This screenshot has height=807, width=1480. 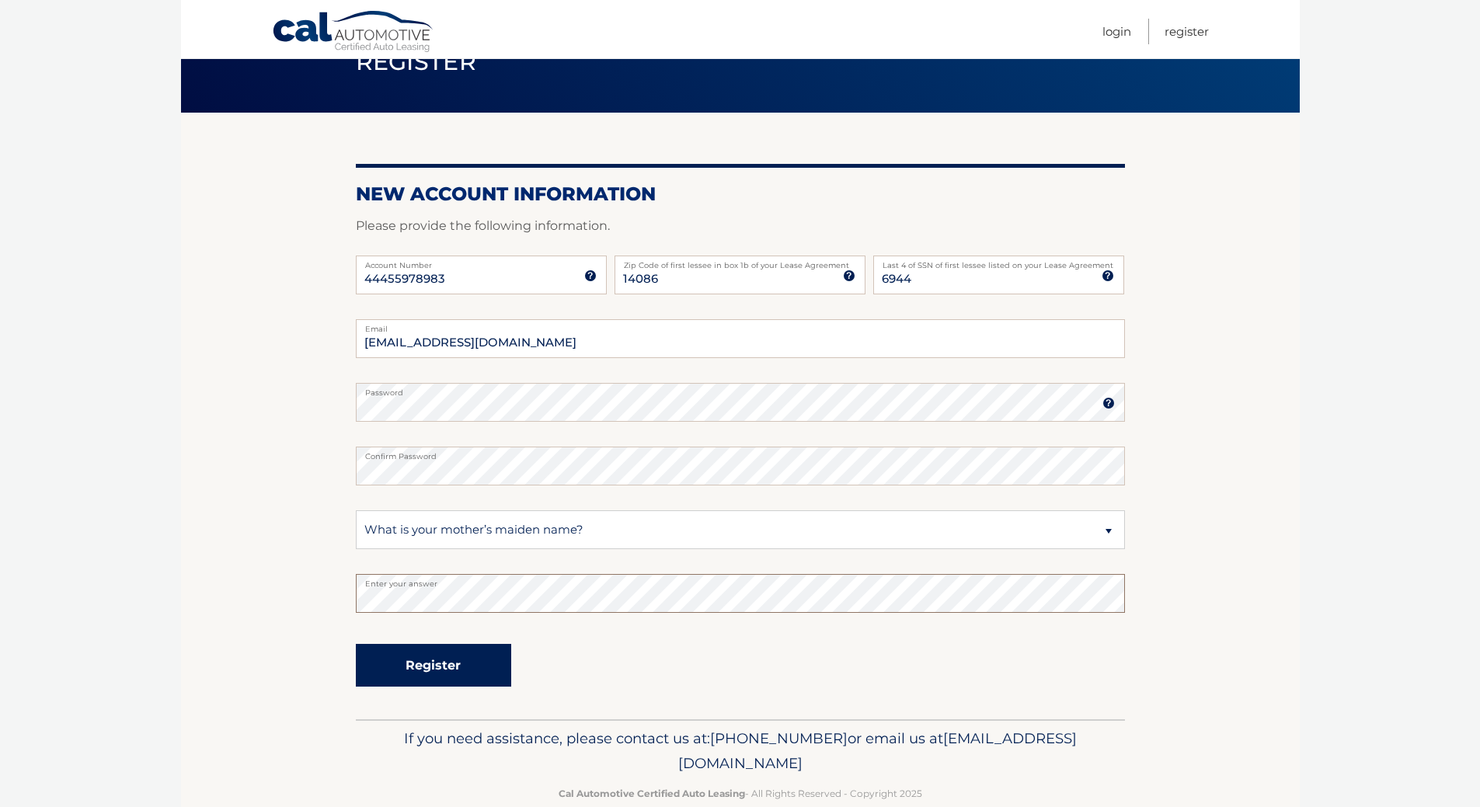 I want to click on label: Enter your answer, so click(x=740, y=580).